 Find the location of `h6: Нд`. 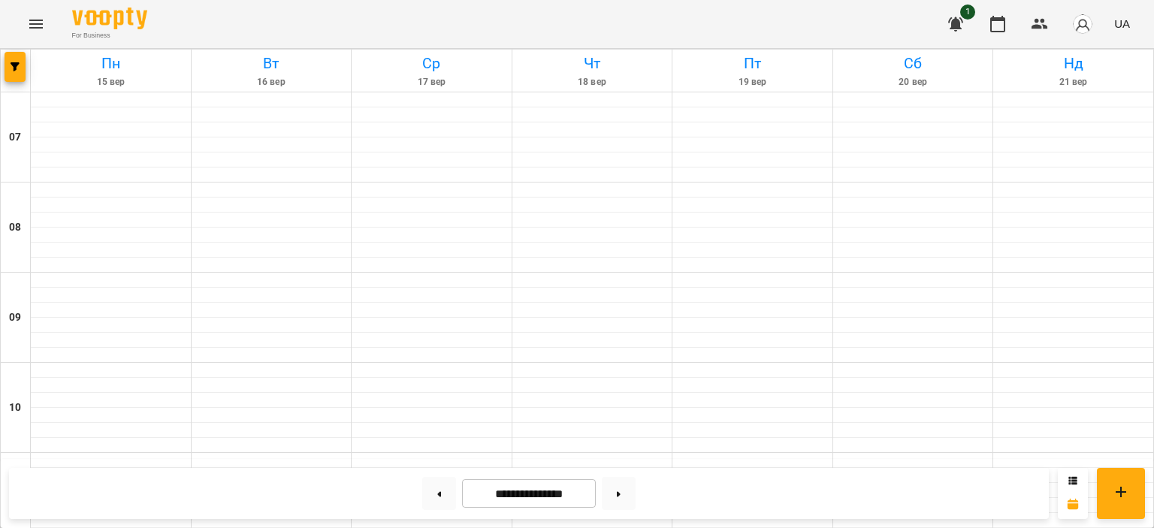

h6: Нд is located at coordinates (1073, 63).